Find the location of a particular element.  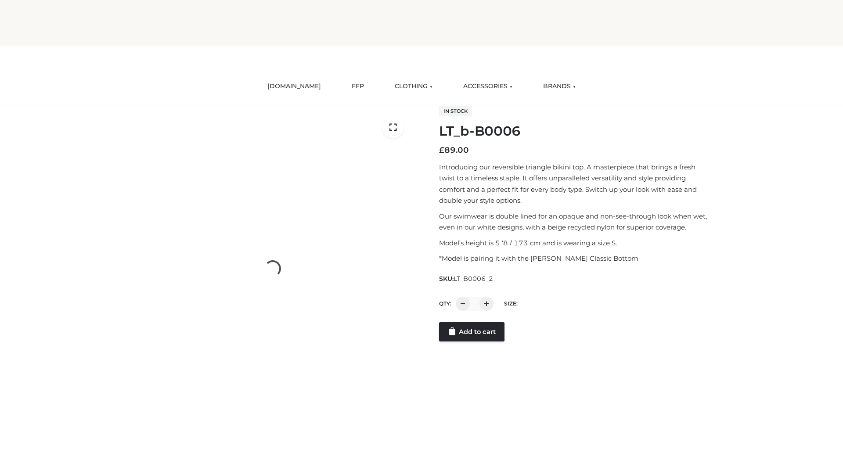

a: ACCESSORIES is located at coordinates (488, 86).